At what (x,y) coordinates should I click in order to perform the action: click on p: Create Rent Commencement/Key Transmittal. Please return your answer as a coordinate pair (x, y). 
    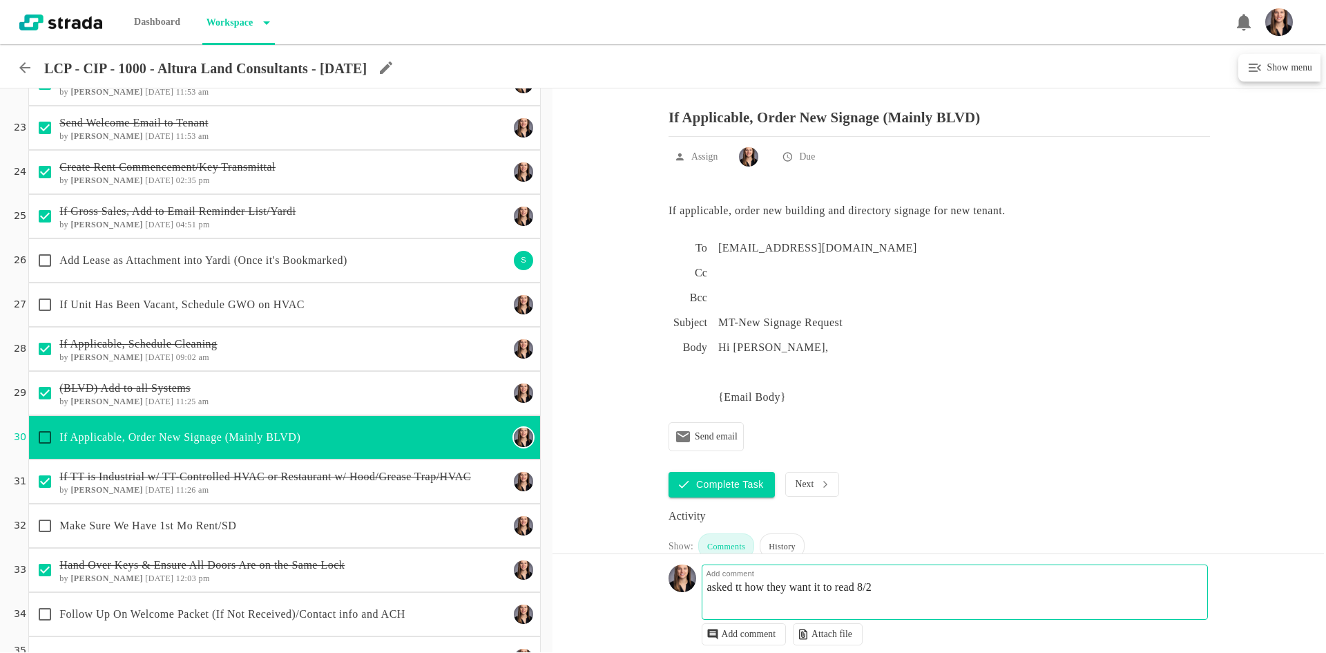
    Looking at the image, I should click on (284, 167).